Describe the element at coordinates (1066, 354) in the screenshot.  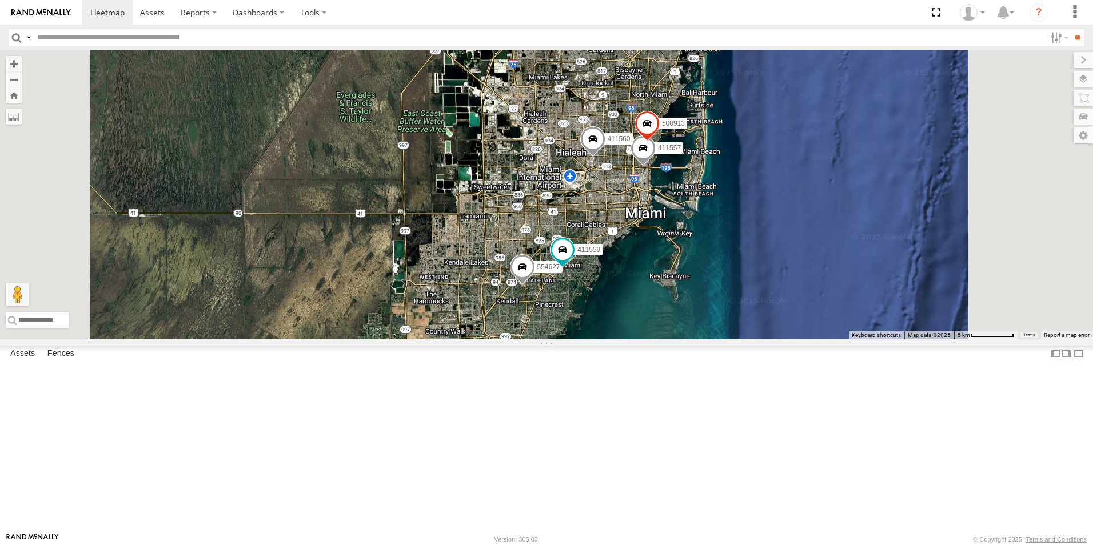
I see `label: Dock Summary Table to the Right` at that location.